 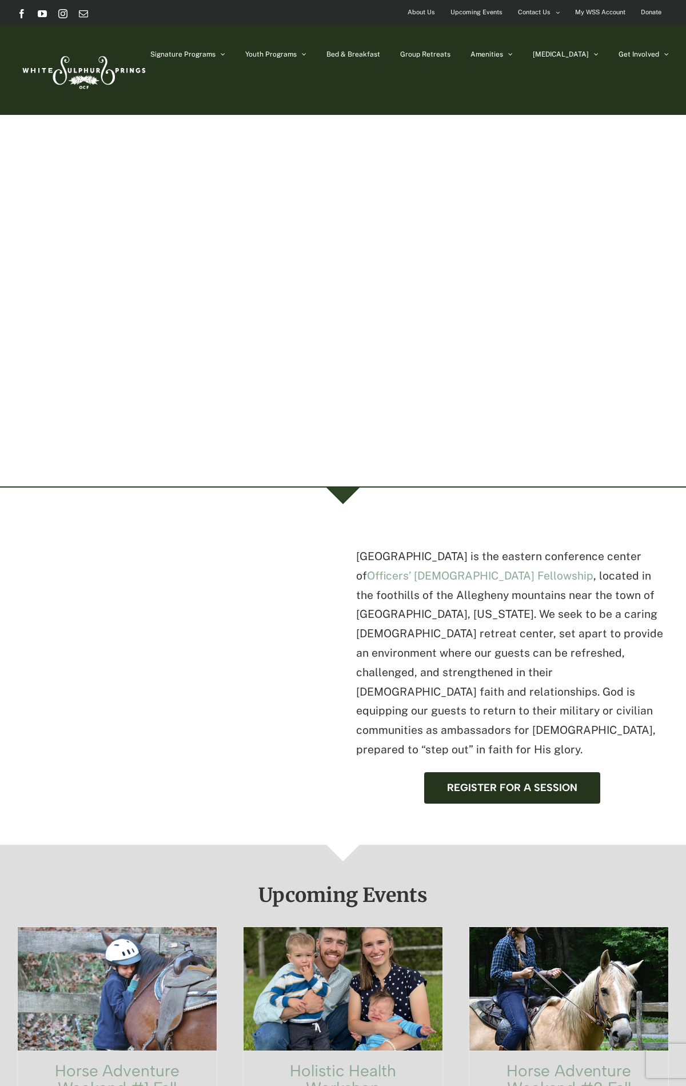 I want to click on a: Facebook, so click(x=22, y=14).